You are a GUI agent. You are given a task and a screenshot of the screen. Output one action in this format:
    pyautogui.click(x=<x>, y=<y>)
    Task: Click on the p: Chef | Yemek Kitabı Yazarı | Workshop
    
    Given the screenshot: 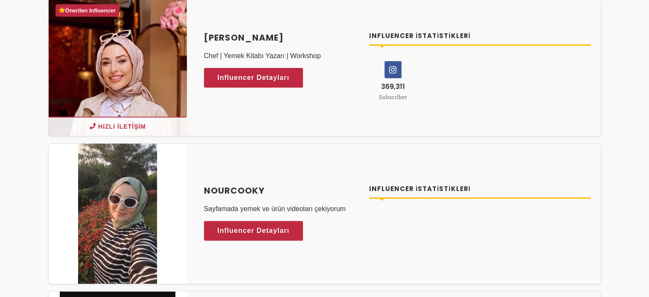 What is the action you would take?
    pyautogui.click(x=282, y=56)
    